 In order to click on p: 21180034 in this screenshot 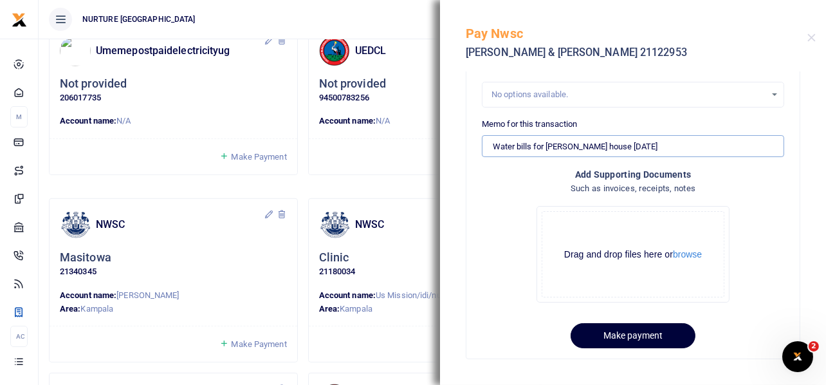, I will do `click(432, 271)`.